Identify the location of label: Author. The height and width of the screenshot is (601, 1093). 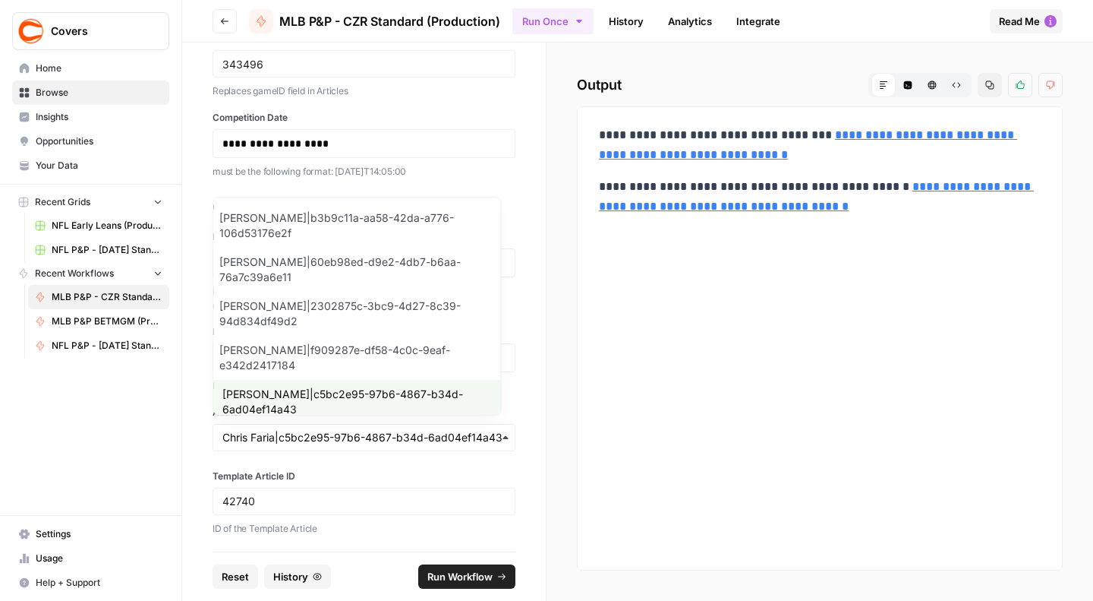
(364, 412).